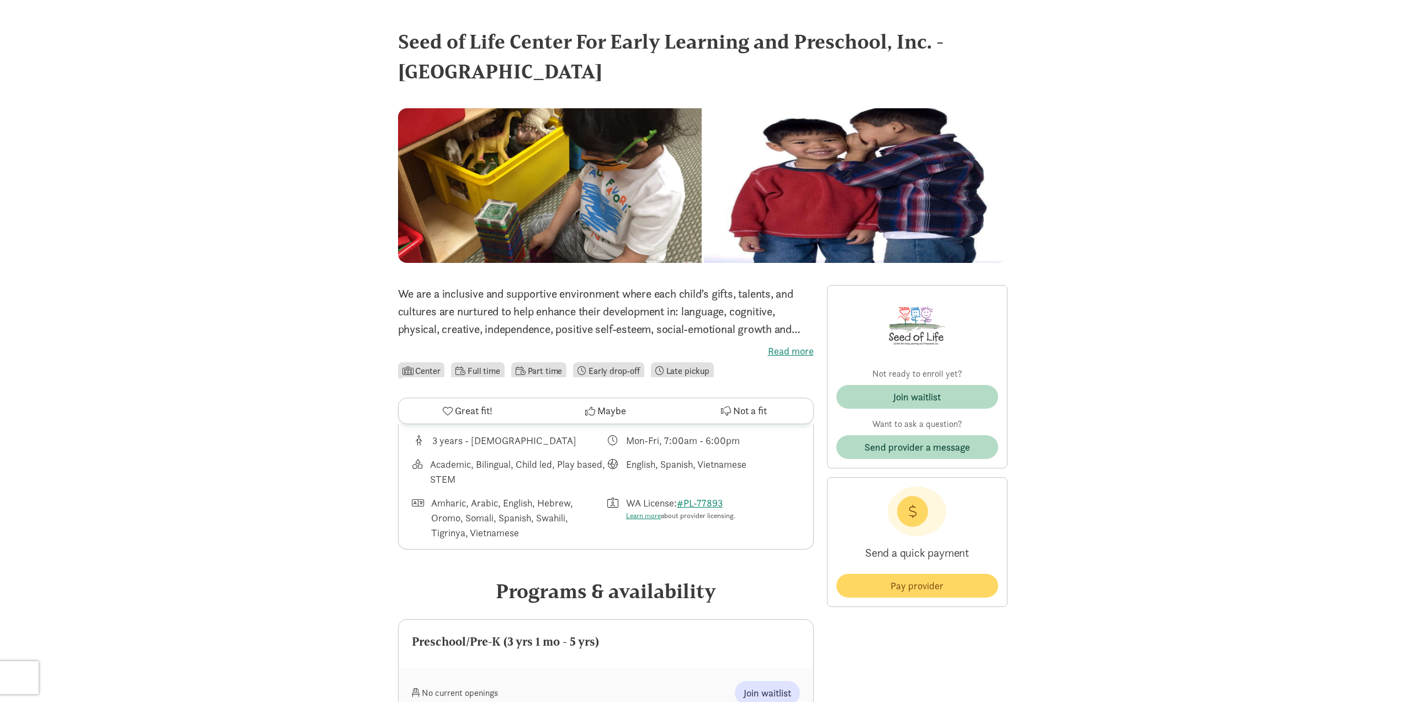 The width and height of the screenshot is (1405, 702). Describe the element at coordinates (744, 411) in the screenshot. I see `button: Not a fit` at that location.